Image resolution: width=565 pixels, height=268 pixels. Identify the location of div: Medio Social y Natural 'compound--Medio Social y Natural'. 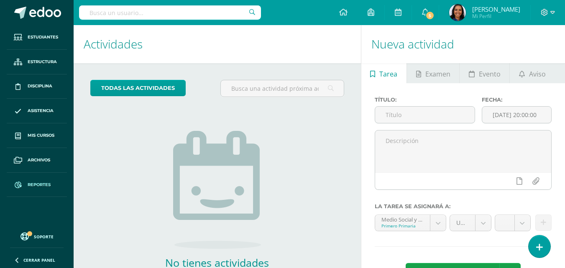
(403, 219).